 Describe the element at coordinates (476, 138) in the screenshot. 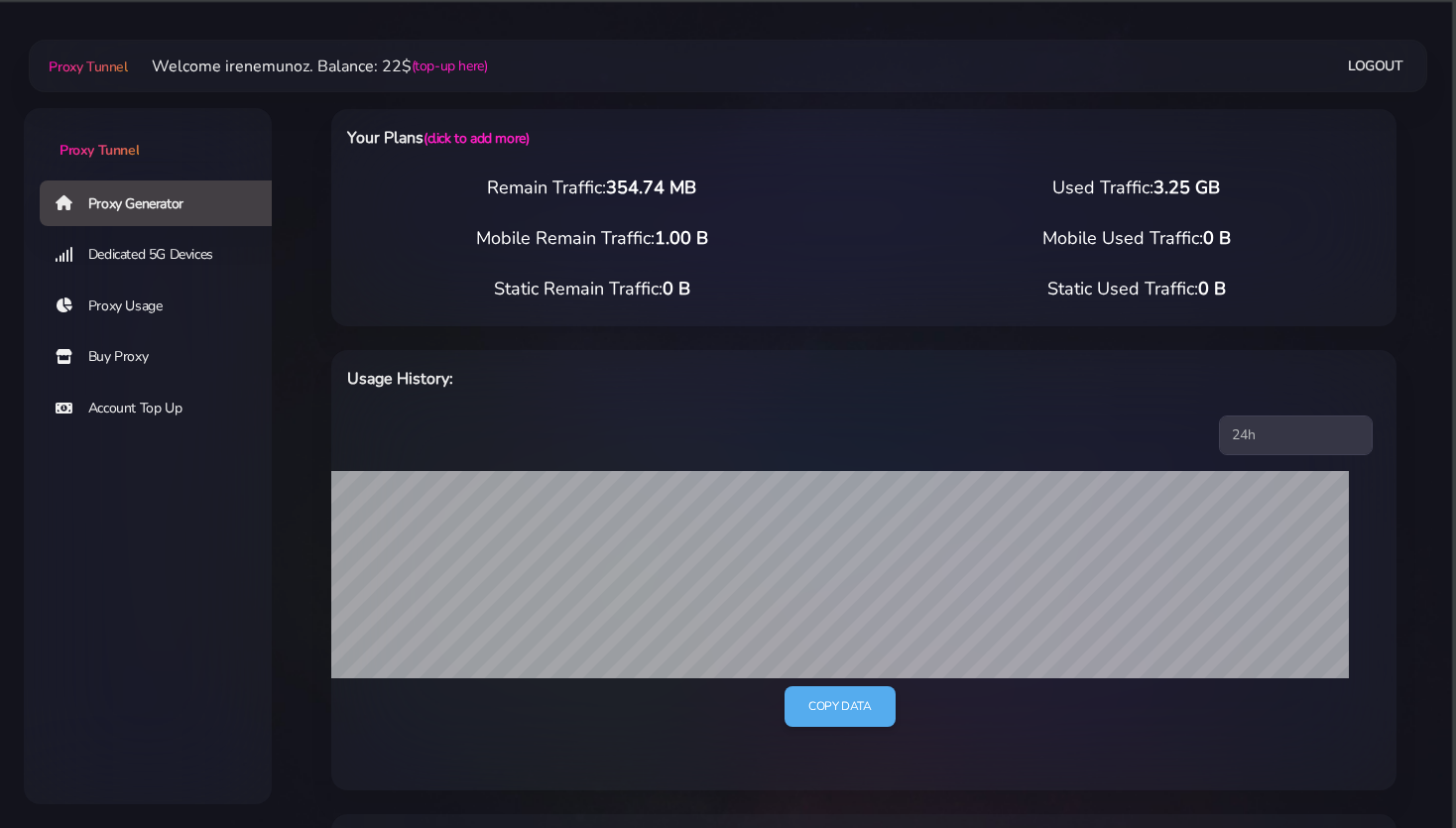

I see `a: (click to add more)` at that location.